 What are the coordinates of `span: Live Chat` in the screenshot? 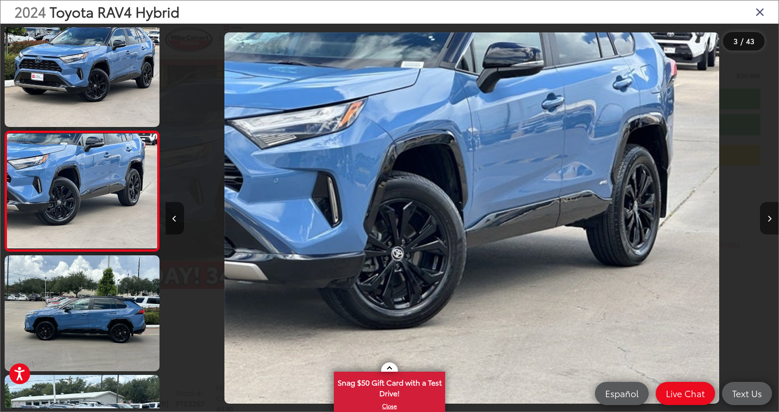 It's located at (686, 393).